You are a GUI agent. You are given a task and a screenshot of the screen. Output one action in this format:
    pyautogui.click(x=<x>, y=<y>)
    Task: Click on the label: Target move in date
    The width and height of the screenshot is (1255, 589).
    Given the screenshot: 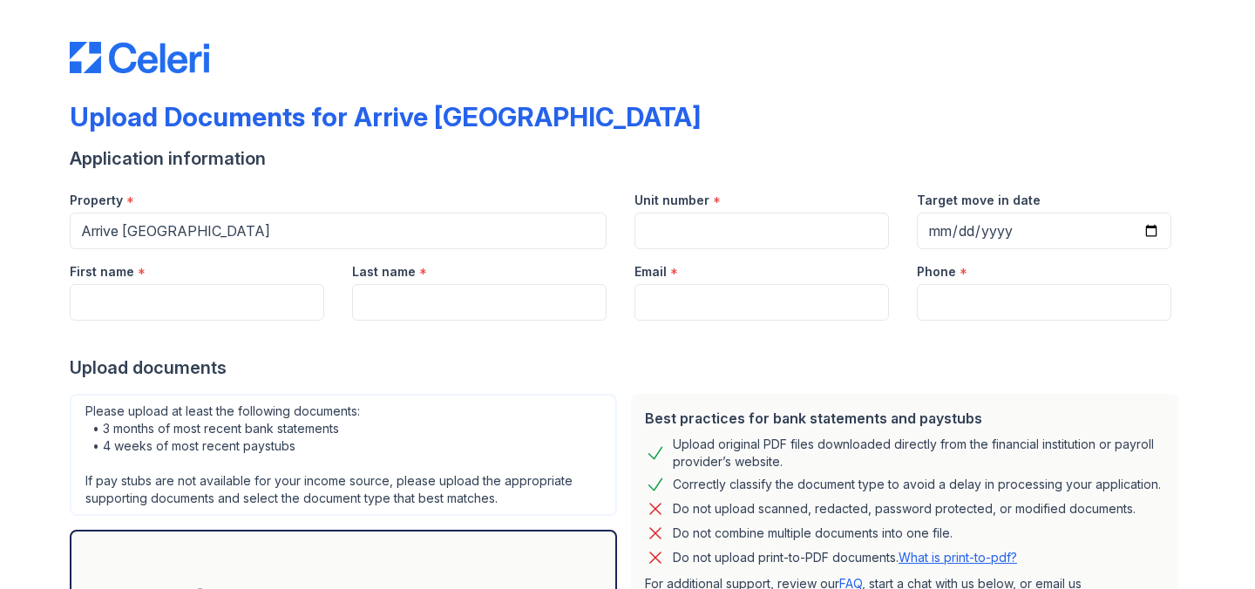 What is the action you would take?
    pyautogui.click(x=979, y=200)
    